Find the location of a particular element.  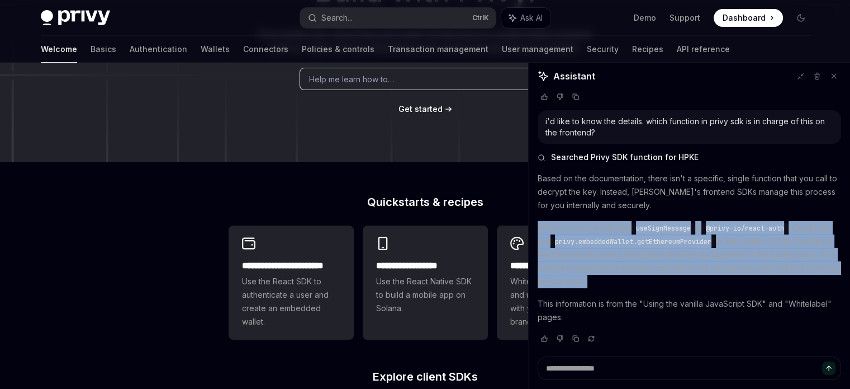

a: Security is located at coordinates (603, 49).